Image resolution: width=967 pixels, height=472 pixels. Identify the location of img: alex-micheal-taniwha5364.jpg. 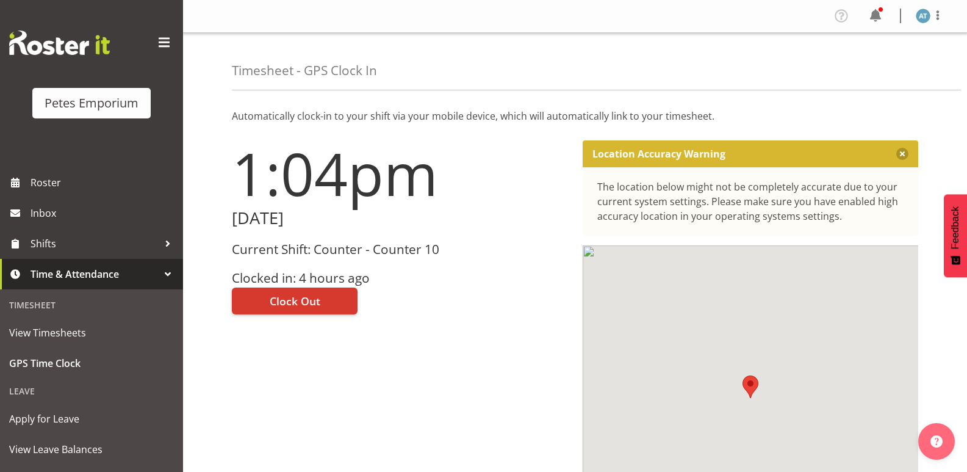
(923, 16).